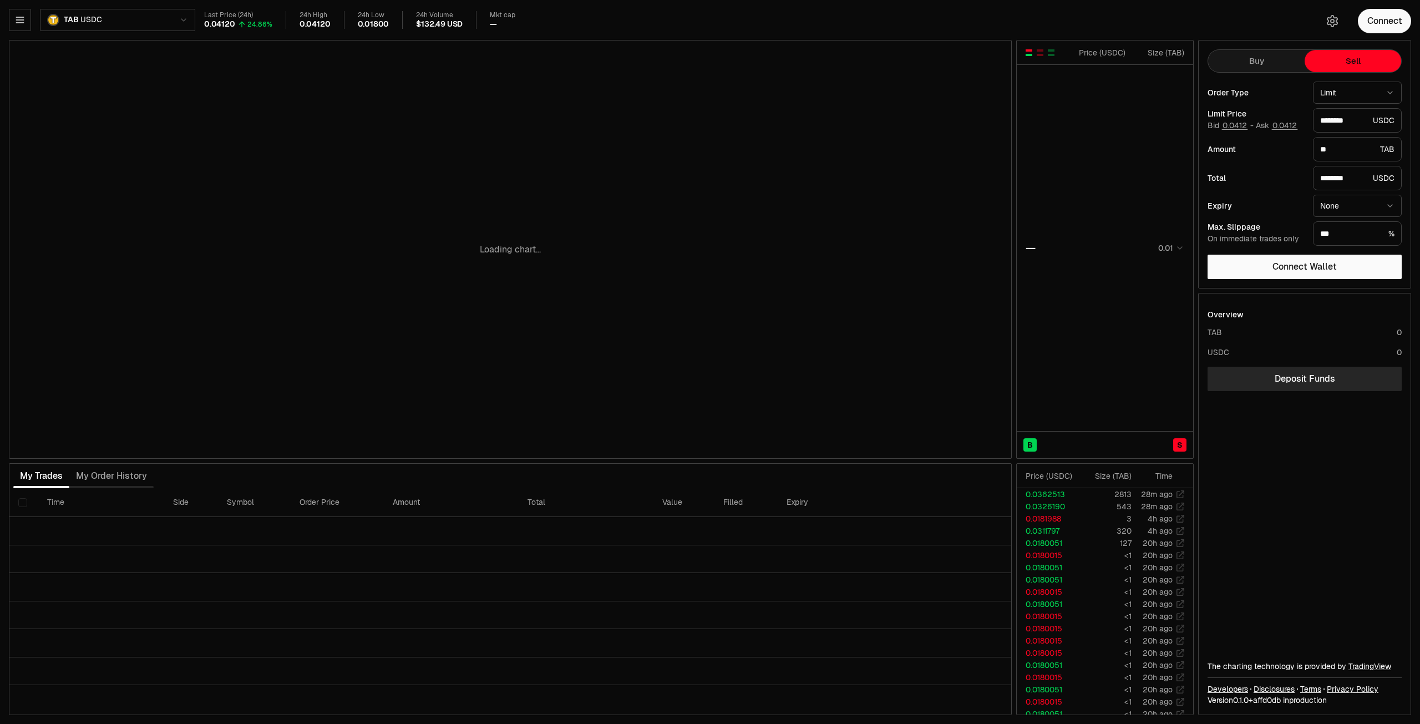  I want to click on div: Amount, so click(1256, 149).